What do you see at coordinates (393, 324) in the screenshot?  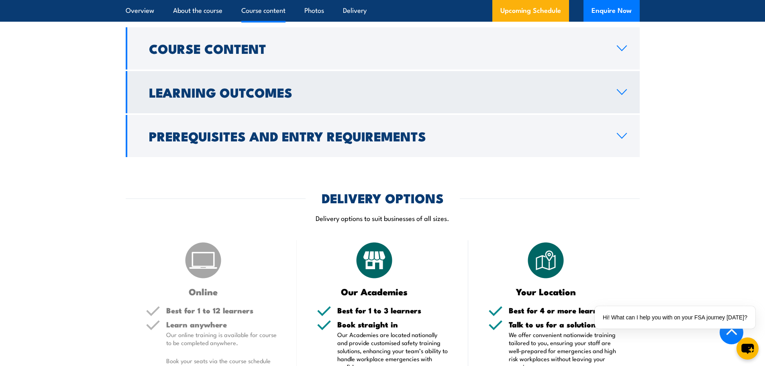 I see `h5: Book straight in` at bounding box center [393, 324].